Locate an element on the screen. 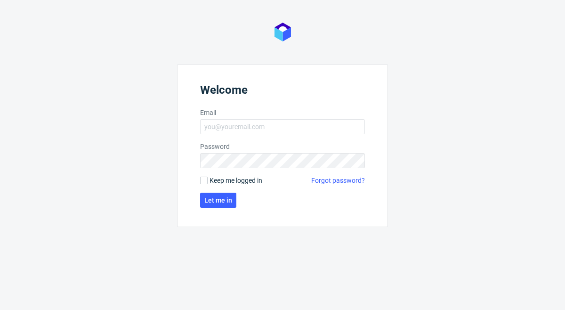  a: Forgot password? is located at coordinates (338, 180).